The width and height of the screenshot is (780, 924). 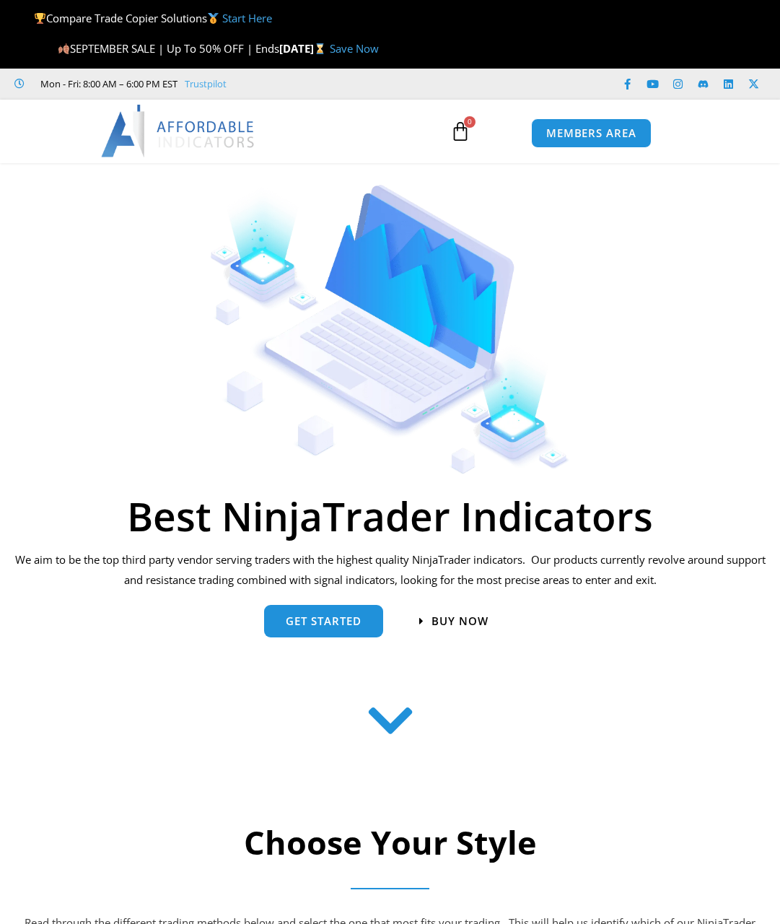 I want to click on img: LogoAI | Affordable Indicators – NinjaTrader, so click(x=178, y=131).